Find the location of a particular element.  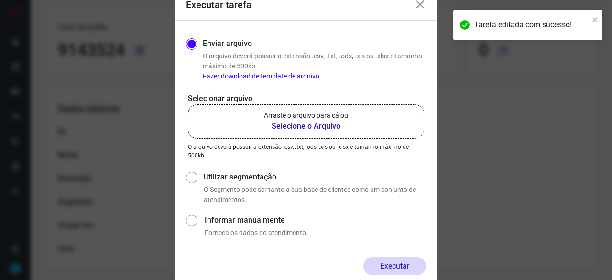

label: Informar manualmente is located at coordinates (315, 220).